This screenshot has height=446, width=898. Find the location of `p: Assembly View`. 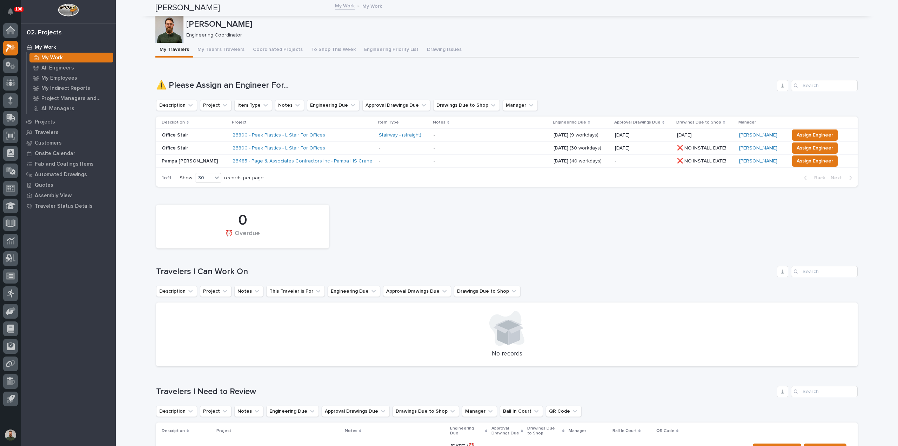

p: Assembly View is located at coordinates (53, 196).